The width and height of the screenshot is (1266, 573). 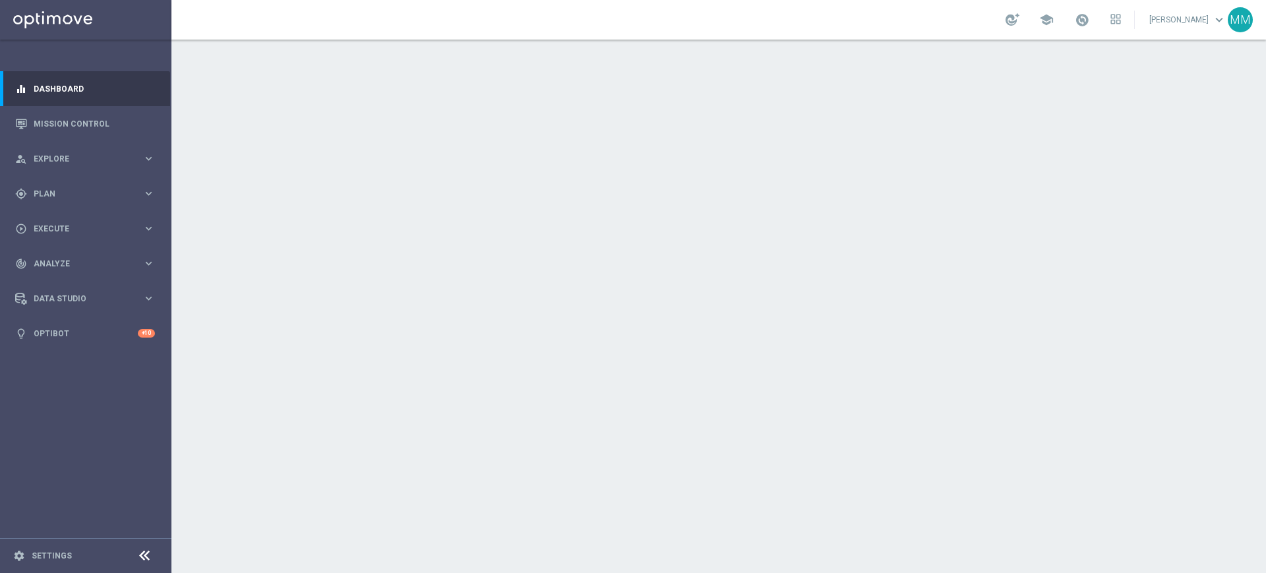 What do you see at coordinates (78, 159) in the screenshot?
I see `div: Explore` at bounding box center [78, 159].